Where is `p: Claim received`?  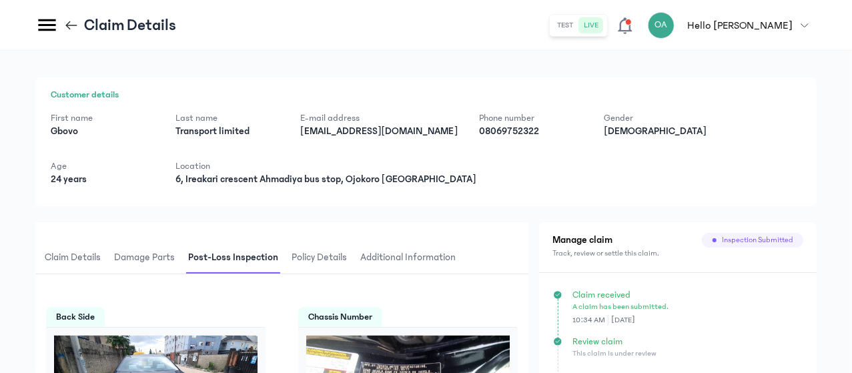 p: Claim received is located at coordinates (687, 295).